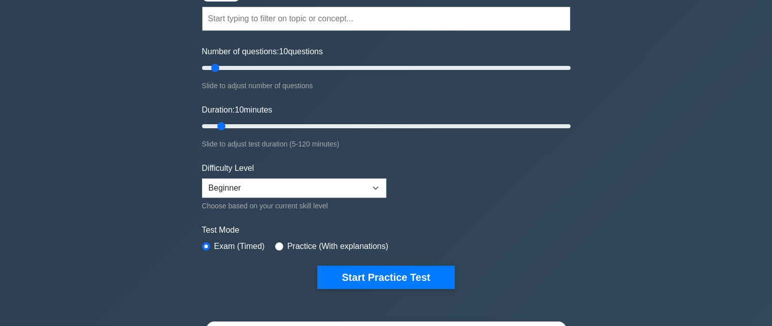 The width and height of the screenshot is (772, 326). What do you see at coordinates (294, 206) in the screenshot?
I see `div: Choose based on your current skill level` at bounding box center [294, 206].